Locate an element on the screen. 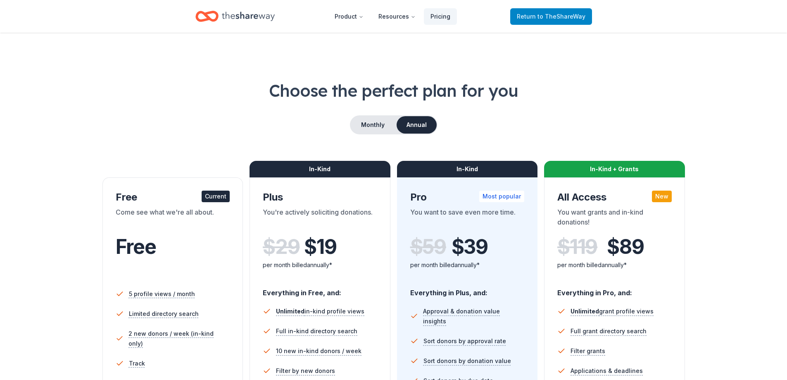  div: You're actively soliciting donations. is located at coordinates (320, 219).